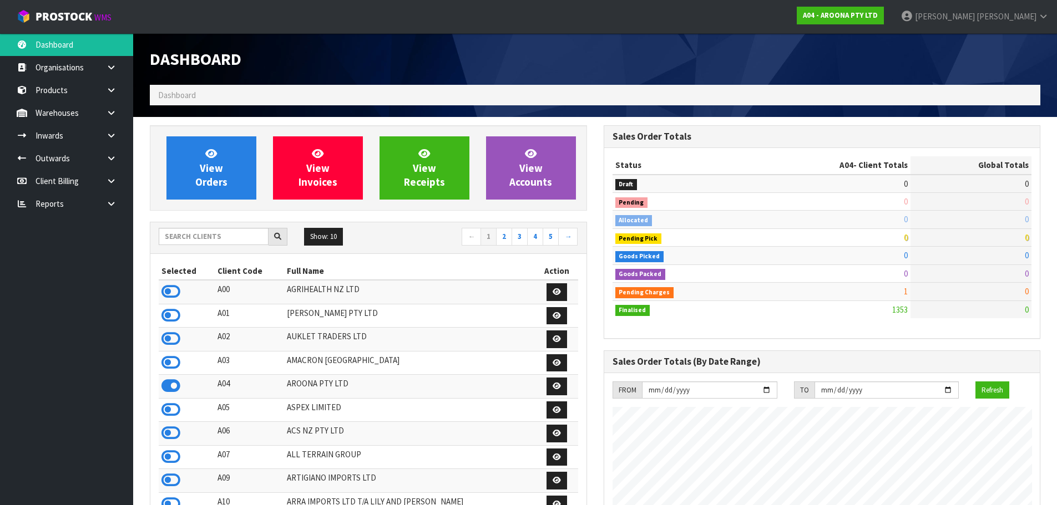  What do you see at coordinates (211, 168) in the screenshot?
I see `a: ViewOrders` at bounding box center [211, 168].